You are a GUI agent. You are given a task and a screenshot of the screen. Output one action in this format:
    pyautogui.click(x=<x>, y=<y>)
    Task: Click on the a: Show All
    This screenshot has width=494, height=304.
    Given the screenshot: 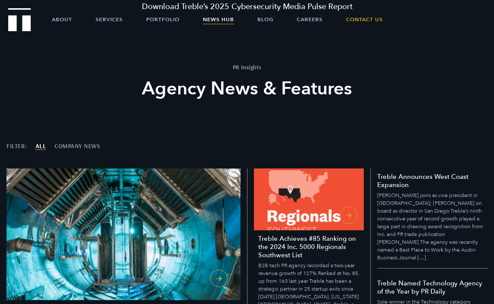 What is the action you would take?
    pyautogui.click(x=41, y=146)
    